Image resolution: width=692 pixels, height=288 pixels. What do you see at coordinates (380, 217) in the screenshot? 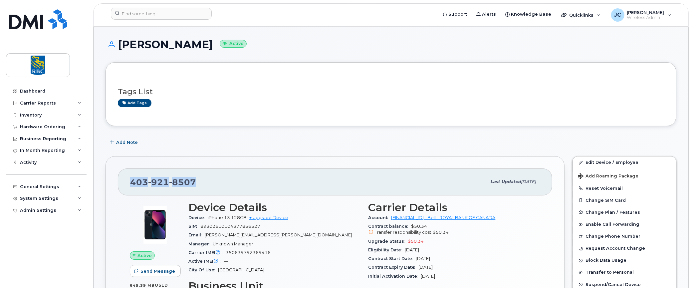
I see `span: Account` at bounding box center [380, 217].